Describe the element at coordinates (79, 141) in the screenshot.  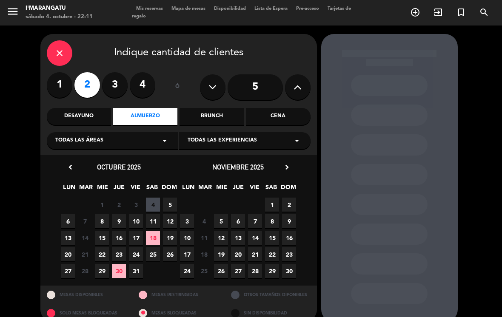
I see `span: Todas las áreas` at that location.